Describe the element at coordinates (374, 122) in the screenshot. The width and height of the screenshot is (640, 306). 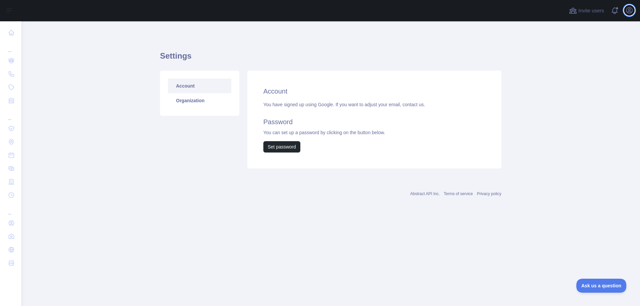
I see `h2: Password` at that location.